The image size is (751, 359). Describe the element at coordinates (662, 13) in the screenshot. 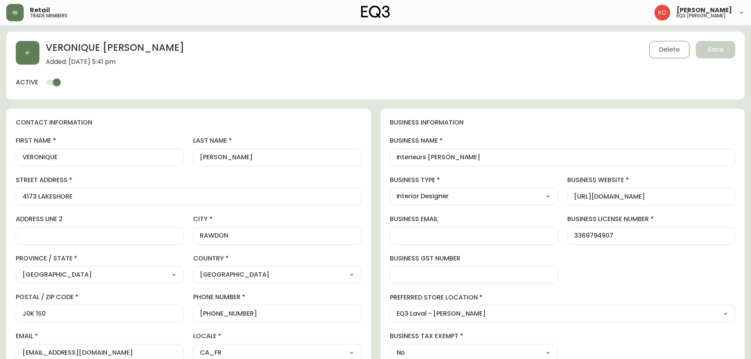

I see `img: 9beb5e5239b23ed26e0d832b1b8f6f2a` at that location.